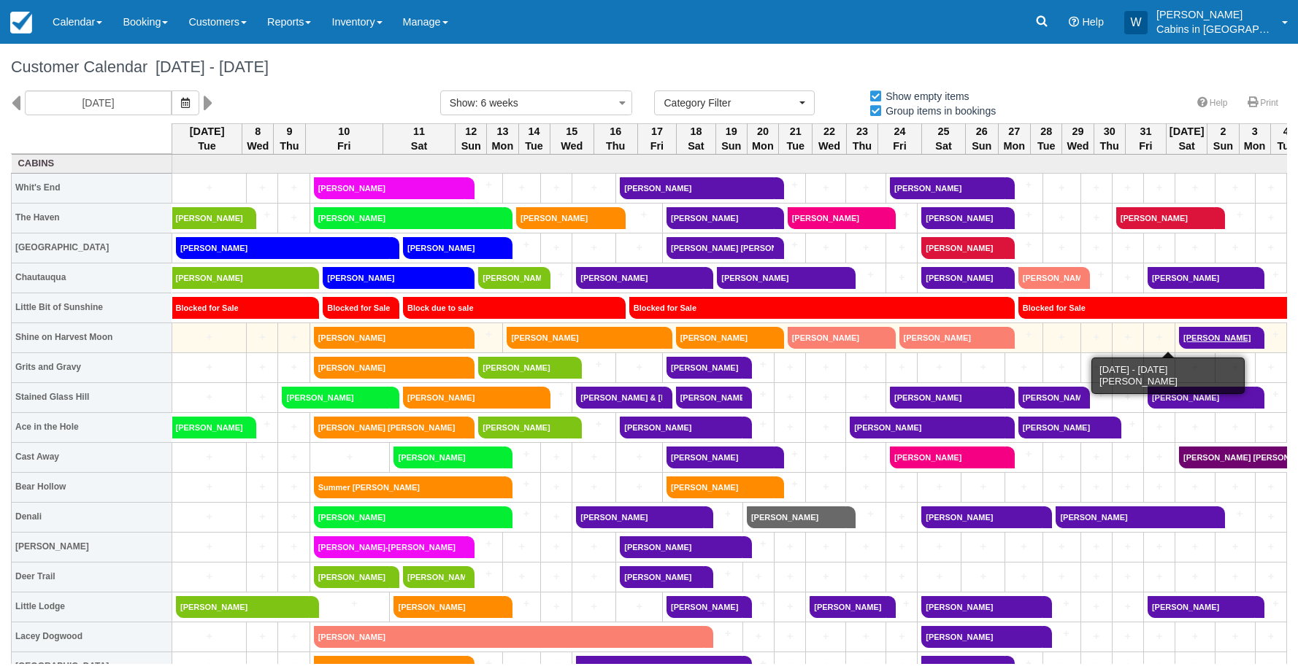 This screenshot has height=669, width=1298. Describe the element at coordinates (923, 96) in the screenshot. I see `label: Show empty items` at that location.